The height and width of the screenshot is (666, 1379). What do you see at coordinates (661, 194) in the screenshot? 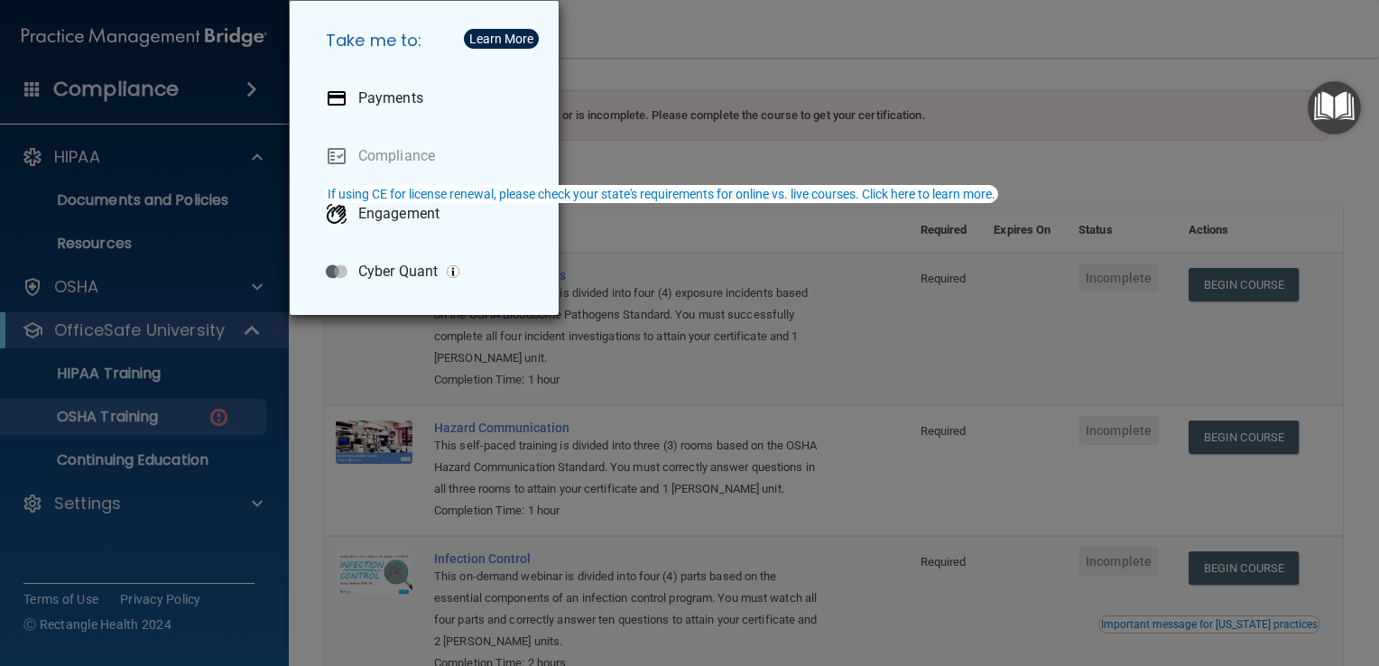
I see `button: If using CE for license renewal, please check your state's requirements for online vs. live cours...` at bounding box center [661, 194].